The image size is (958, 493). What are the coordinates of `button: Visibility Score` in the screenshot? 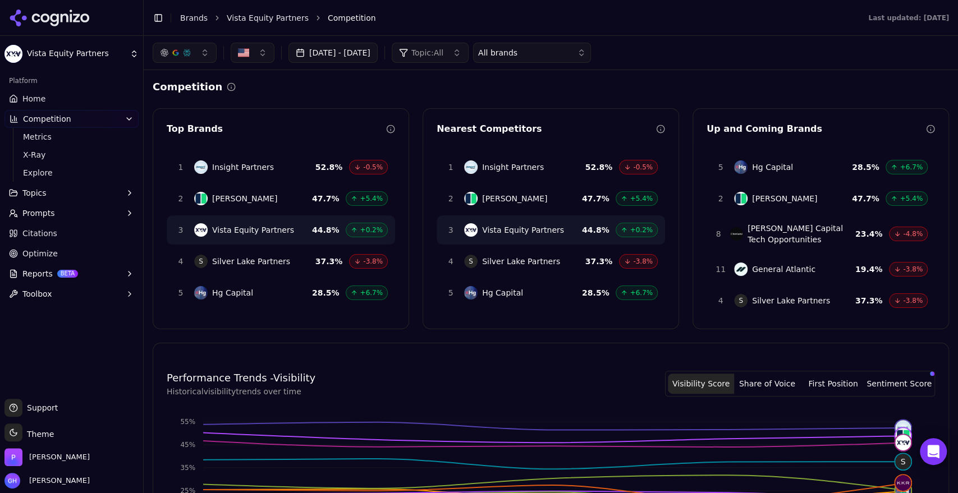 It's located at (701, 384).